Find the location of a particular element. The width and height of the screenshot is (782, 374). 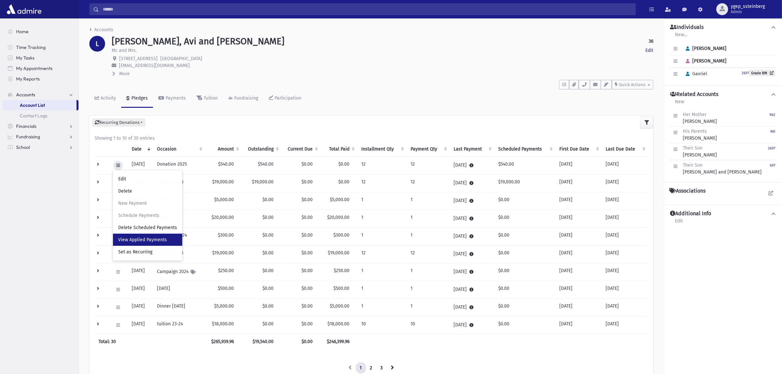

a: Delete Scheduled Payments is located at coordinates (147, 227).